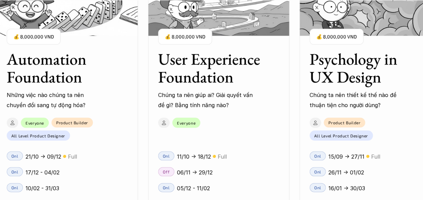 This screenshot has height=200, width=423. Describe the element at coordinates (166, 171) in the screenshot. I see `p: Off` at that location.